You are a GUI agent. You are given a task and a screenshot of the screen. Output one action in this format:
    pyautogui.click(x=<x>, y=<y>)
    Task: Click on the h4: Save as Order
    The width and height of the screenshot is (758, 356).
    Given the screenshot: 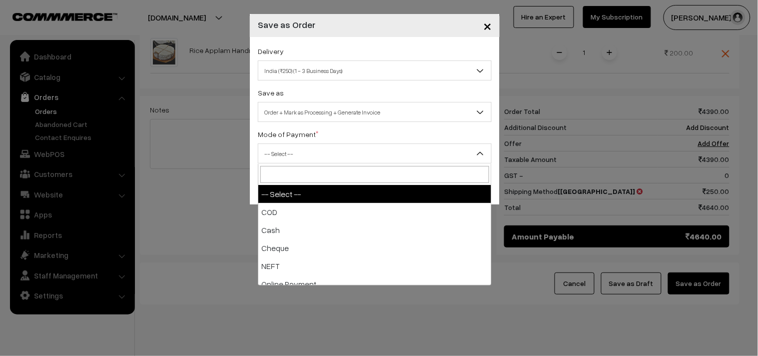 What is the action you would take?
    pyautogui.click(x=286, y=24)
    